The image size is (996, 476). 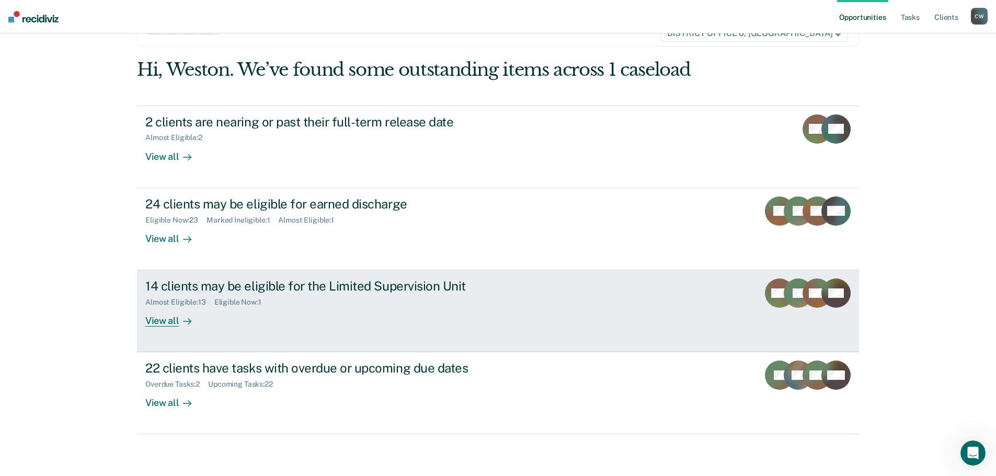 What do you see at coordinates (245, 384) in the screenshot?
I see `div: Upcoming Tasks : 22` at bounding box center [245, 384].